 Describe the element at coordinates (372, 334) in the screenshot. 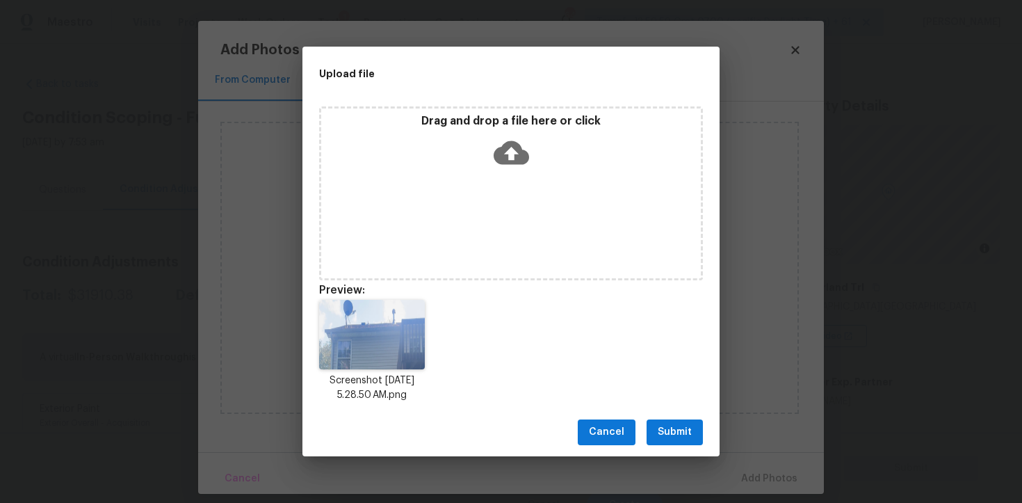

I see `img: APHJ55LudW0iAAAAAElFTkSuQmCC` at that location.